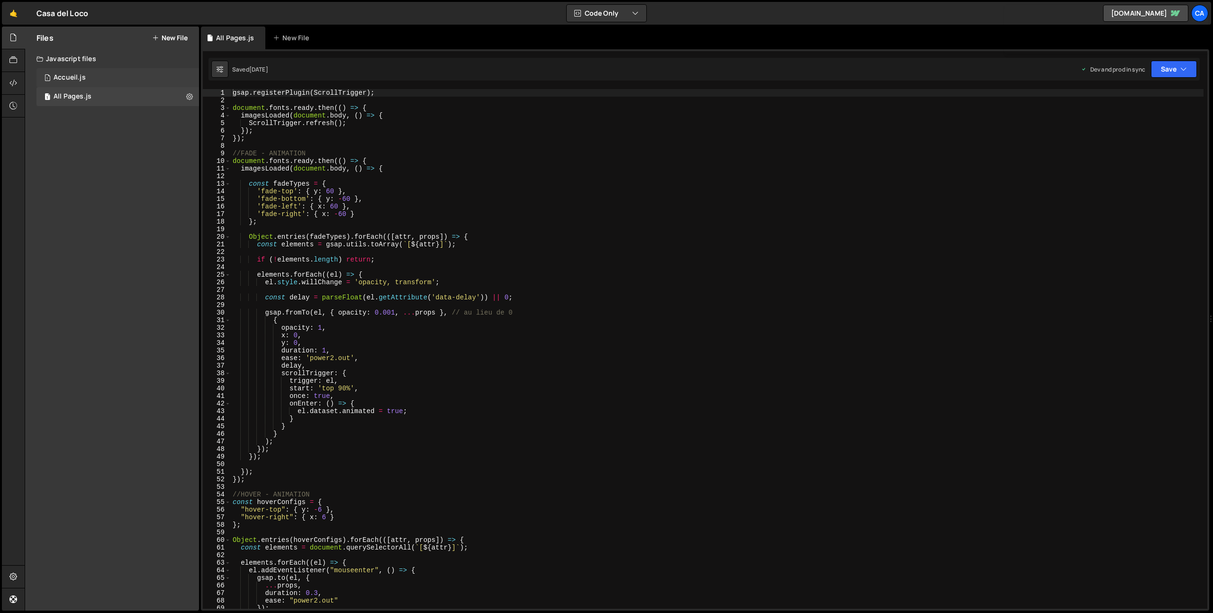  I want to click on div: Accueil.js, so click(70, 78).